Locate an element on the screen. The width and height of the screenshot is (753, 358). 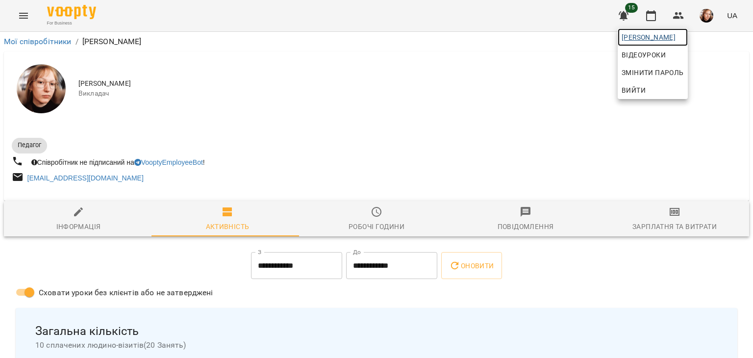
span: Вийти is located at coordinates (634, 90).